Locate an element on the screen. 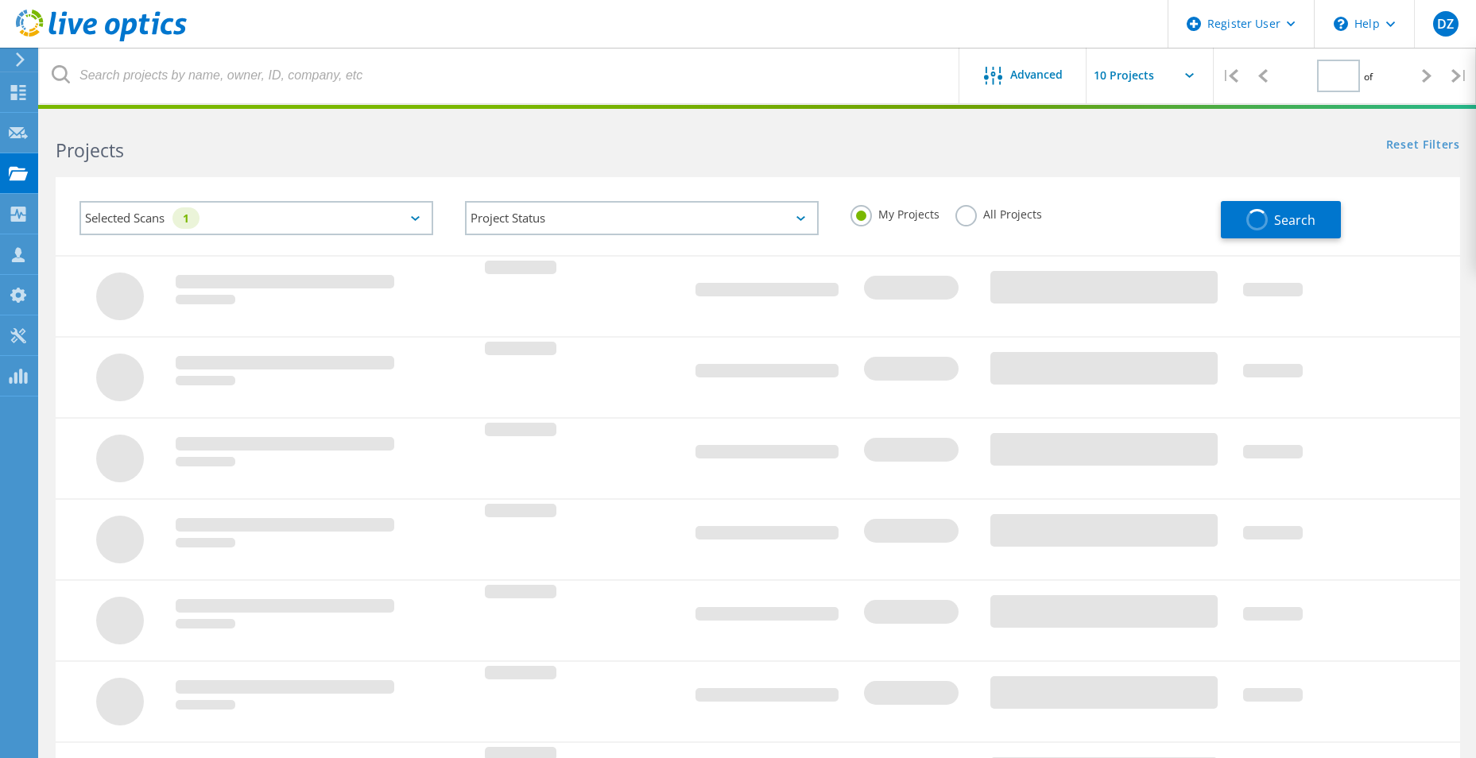 Image resolution: width=1476 pixels, height=758 pixels. label: All Projects is located at coordinates (998, 212).